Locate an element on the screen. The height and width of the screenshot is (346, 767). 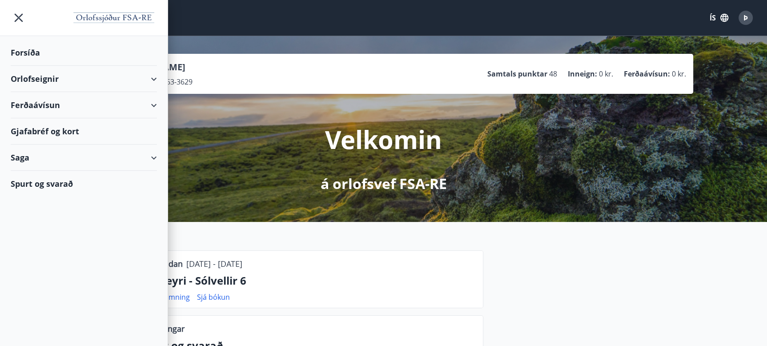
span: 170163-3629 is located at coordinates (171, 82).